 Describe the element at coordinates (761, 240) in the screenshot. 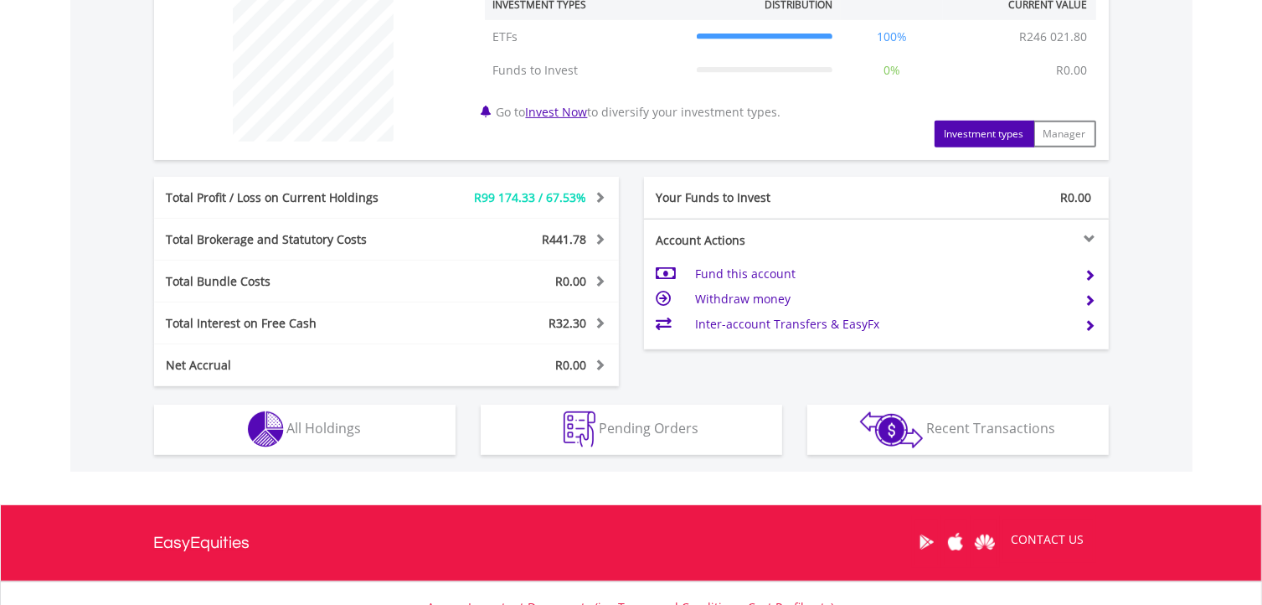

I see `div: Account Actions` at that location.